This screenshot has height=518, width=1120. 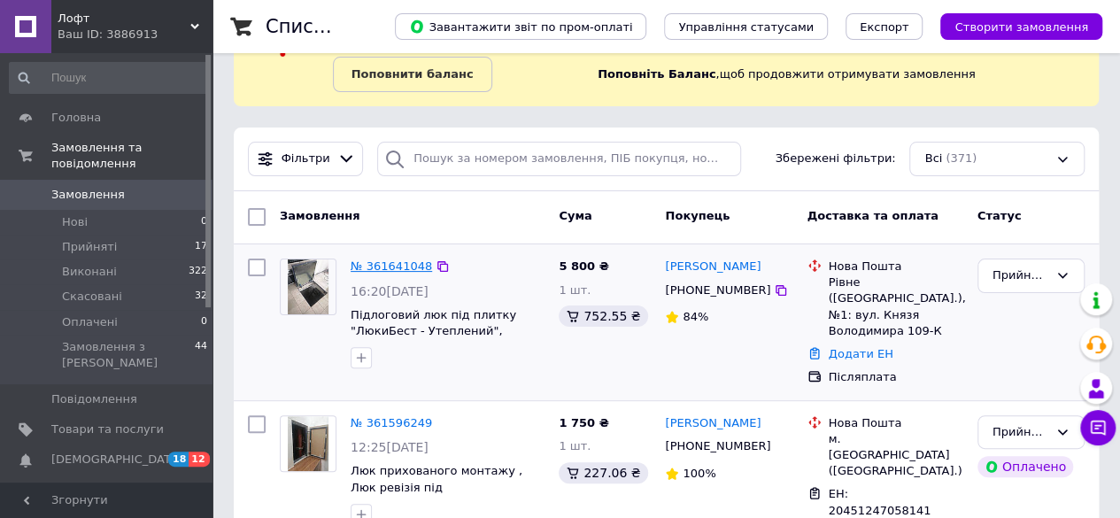 I want to click on span: Прийняті, so click(x=89, y=247).